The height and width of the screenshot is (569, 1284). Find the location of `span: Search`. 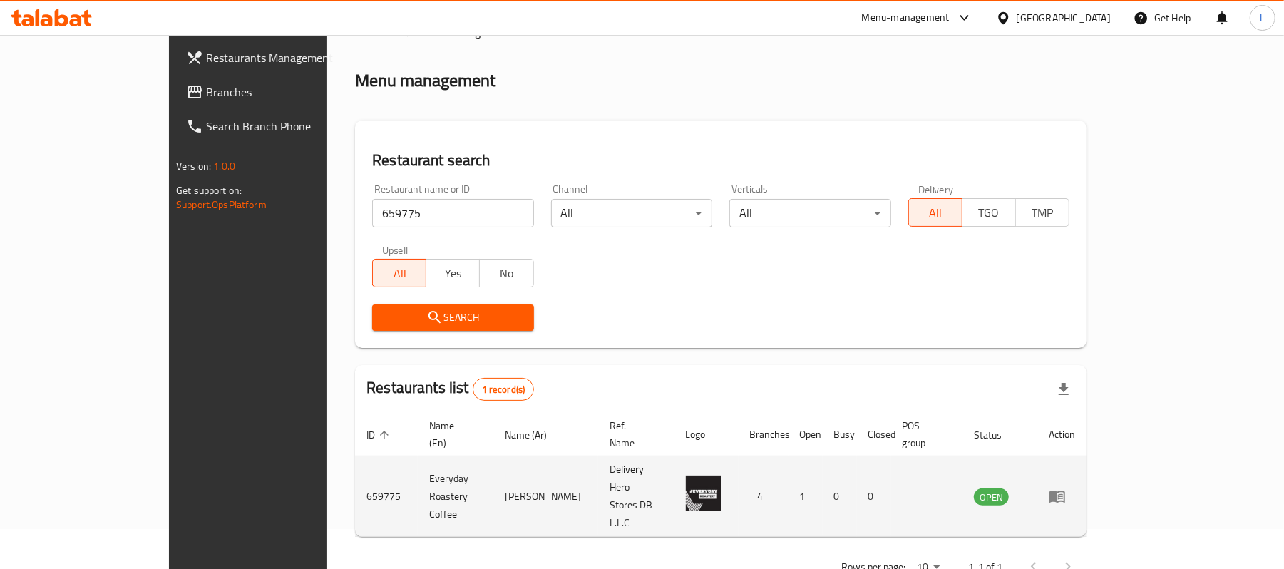

span: Search is located at coordinates (453, 317).